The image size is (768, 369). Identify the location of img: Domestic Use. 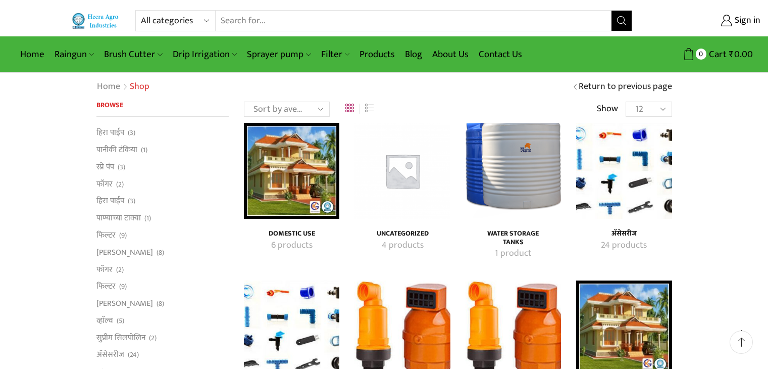
(291, 170).